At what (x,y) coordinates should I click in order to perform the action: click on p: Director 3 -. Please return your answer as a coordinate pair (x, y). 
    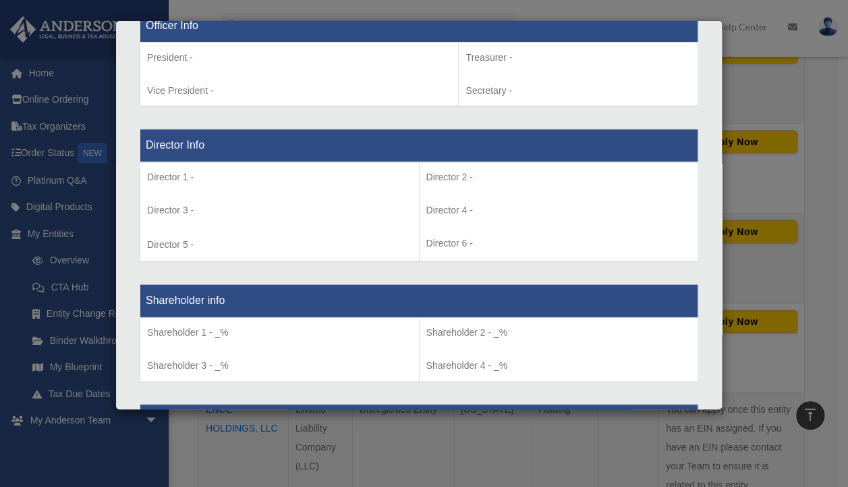
    Looking at the image, I should click on (279, 210).